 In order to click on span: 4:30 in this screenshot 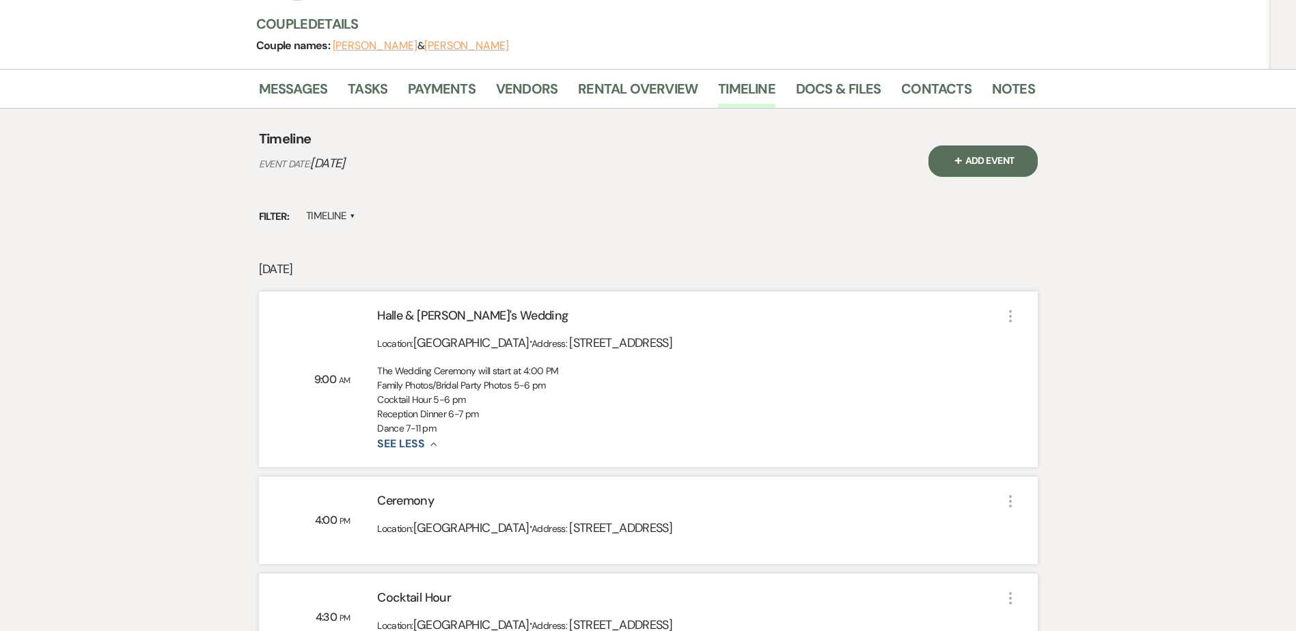, I will do `click(327, 617)`.